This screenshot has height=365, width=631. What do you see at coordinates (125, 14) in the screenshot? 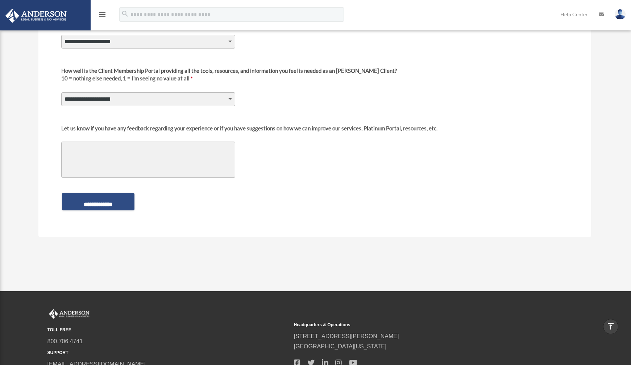
I see `i: search` at bounding box center [125, 14].